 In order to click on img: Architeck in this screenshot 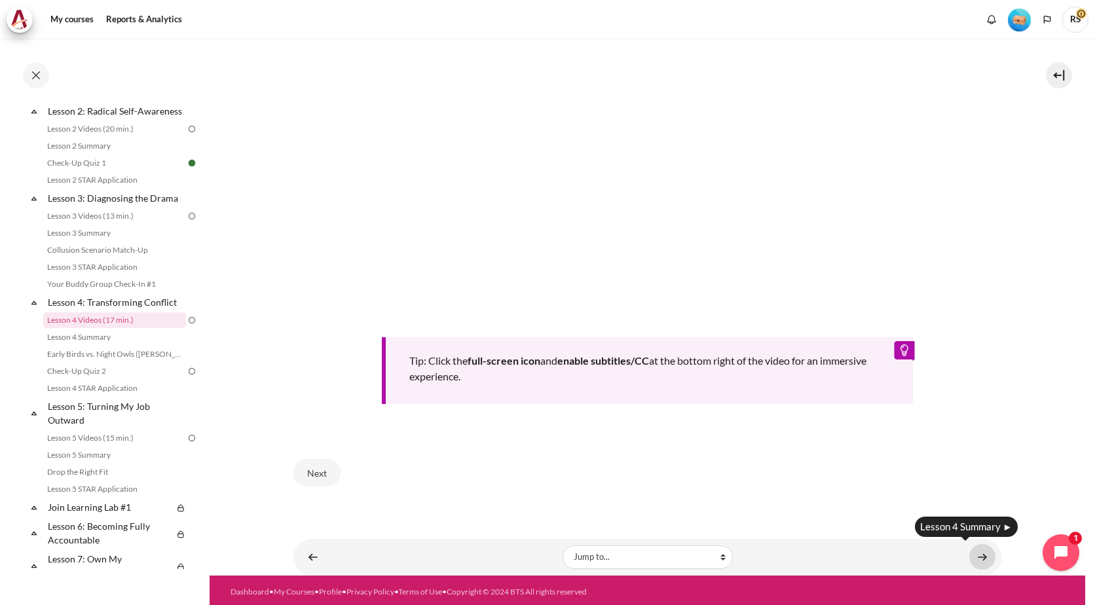, I will do `click(20, 20)`.